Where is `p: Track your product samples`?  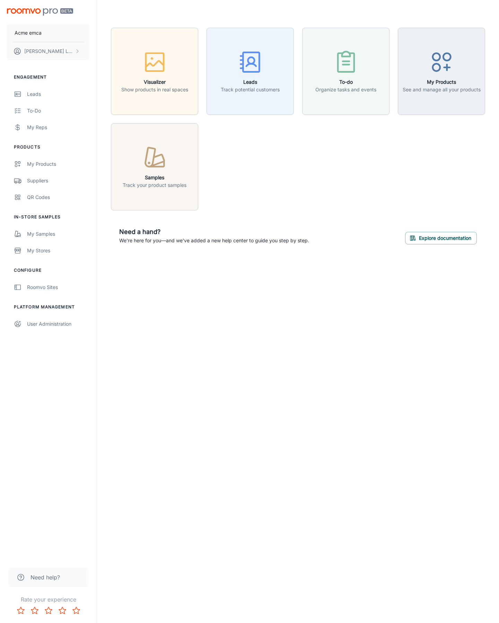
p: Track your product samples is located at coordinates (154, 185).